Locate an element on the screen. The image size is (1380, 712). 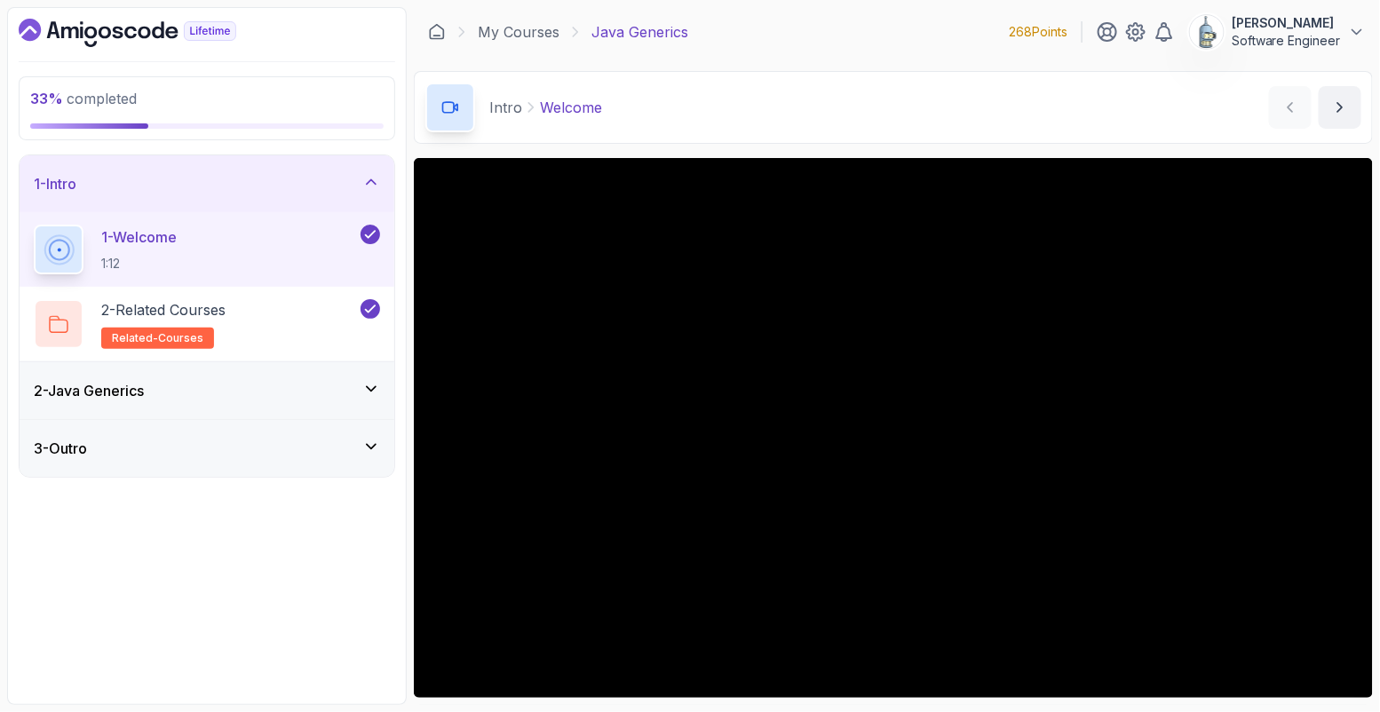
p: 268 Points is located at coordinates (1038, 32).